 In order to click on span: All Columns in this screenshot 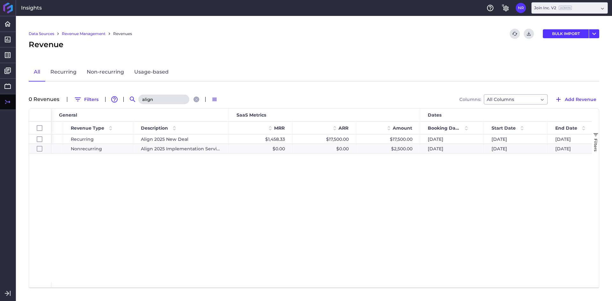, I will do `click(501, 99)`.